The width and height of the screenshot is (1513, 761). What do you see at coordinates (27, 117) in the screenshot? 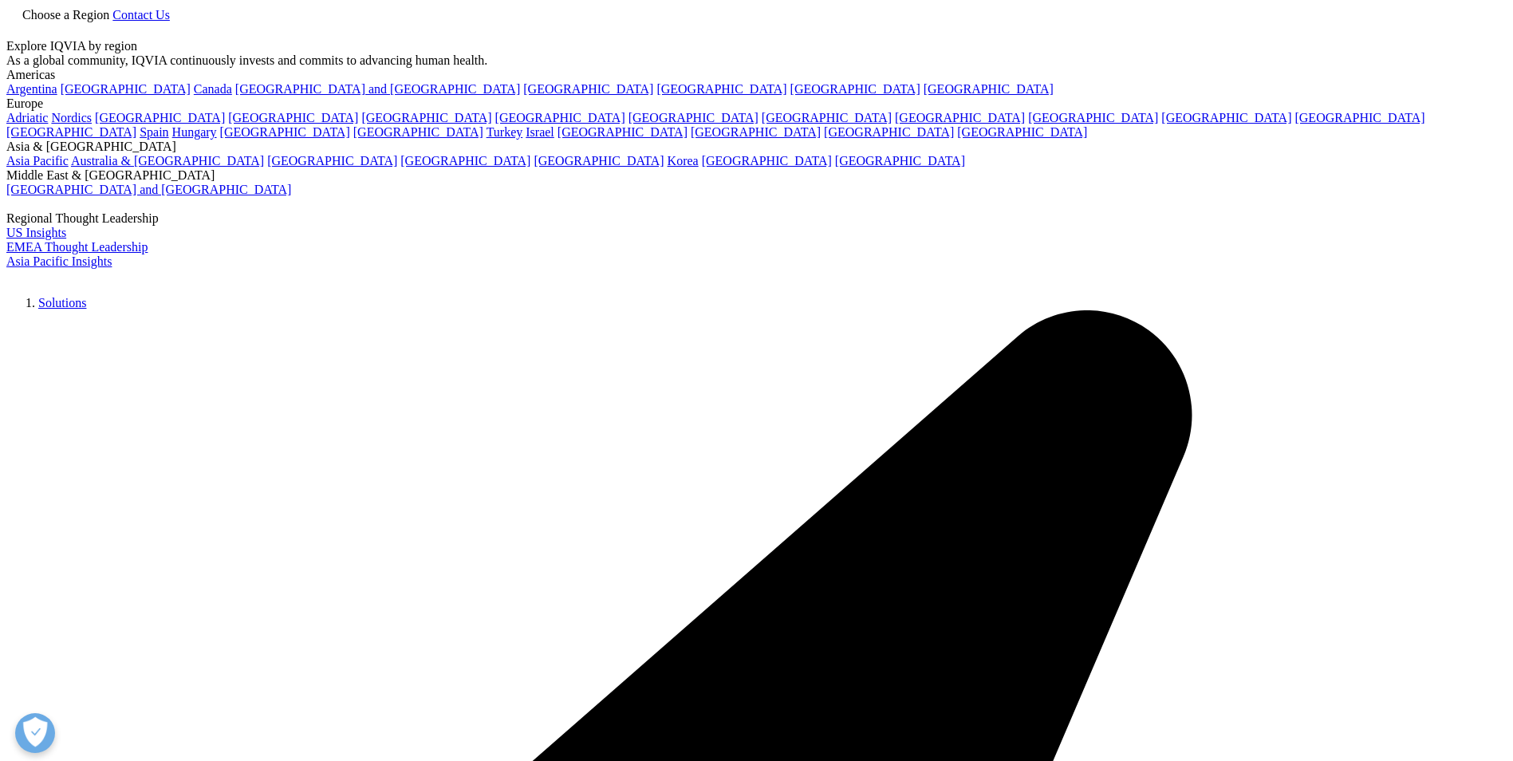
I see `a: Adriatic` at bounding box center [27, 117].